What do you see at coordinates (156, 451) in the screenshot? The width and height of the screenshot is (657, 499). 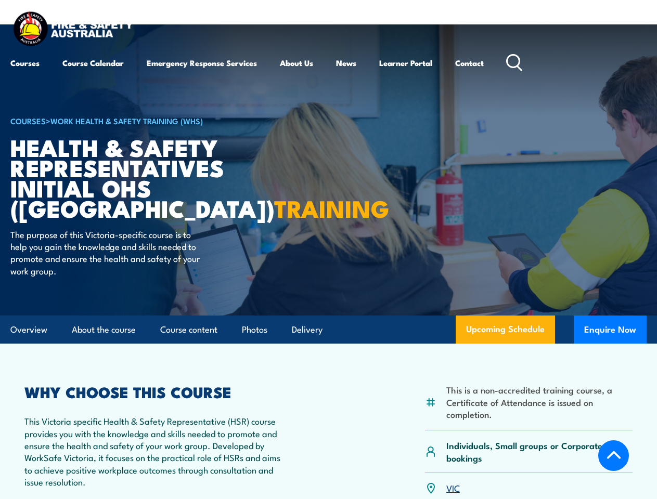 I see `p: This Victoria specific Health & Safety Representative (HSR) course provides you with the knowledg...` at bounding box center [156, 451].